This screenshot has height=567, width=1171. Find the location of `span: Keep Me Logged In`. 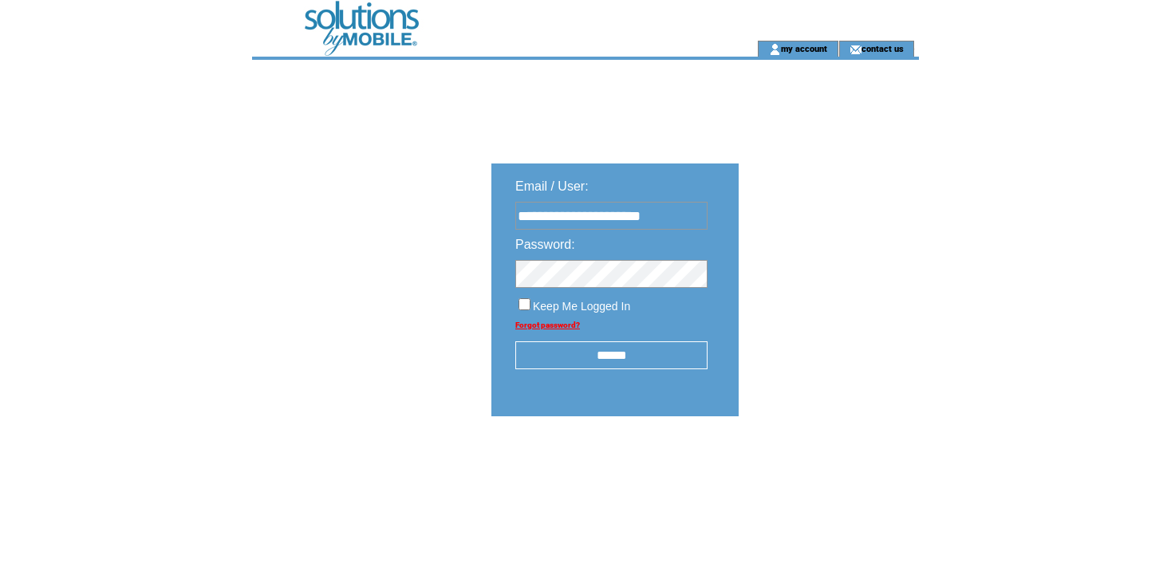

span: Keep Me Logged In is located at coordinates (581, 306).